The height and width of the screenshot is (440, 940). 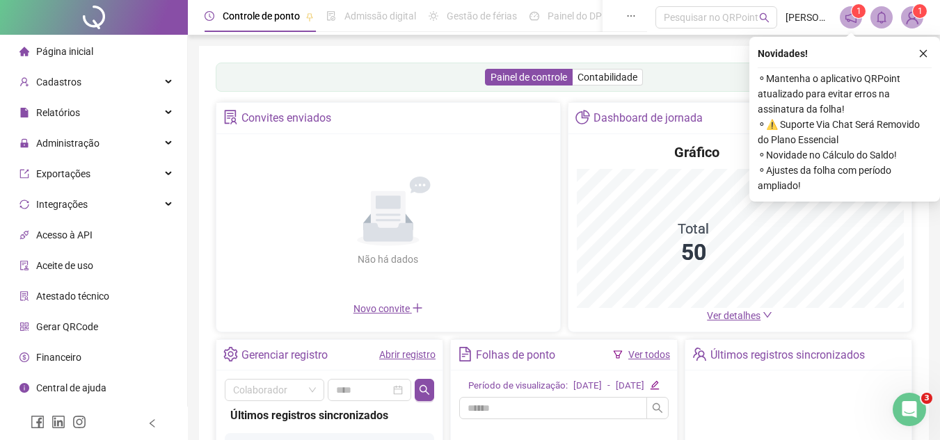 I want to click on span: notification, so click(x=851, y=17).